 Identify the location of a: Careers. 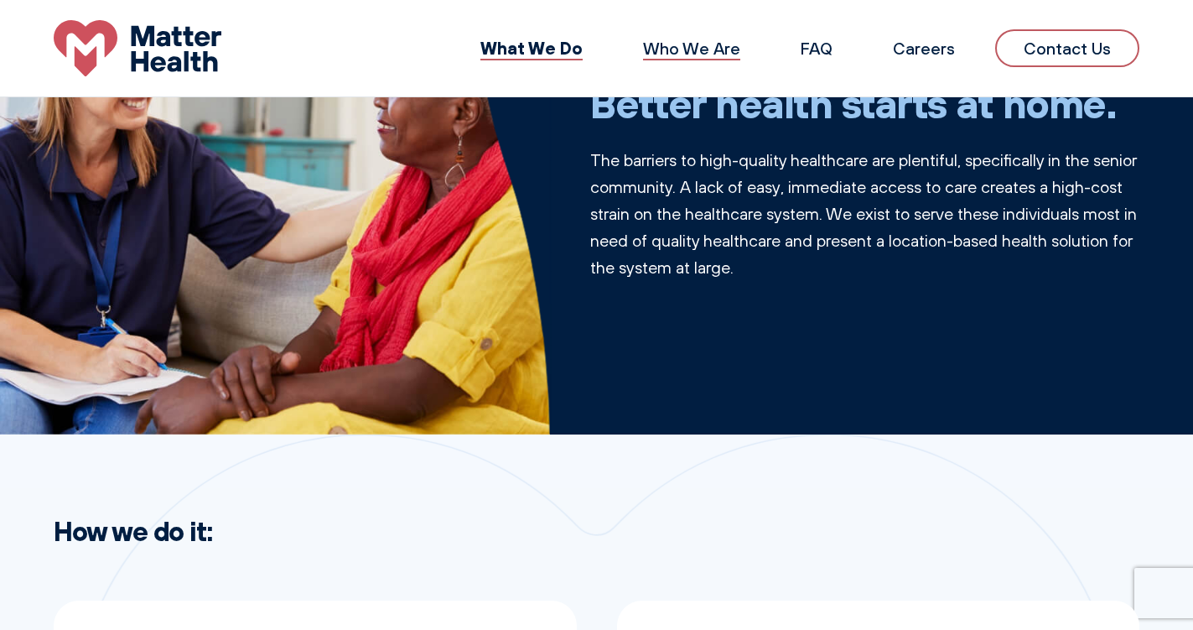
(924, 48).